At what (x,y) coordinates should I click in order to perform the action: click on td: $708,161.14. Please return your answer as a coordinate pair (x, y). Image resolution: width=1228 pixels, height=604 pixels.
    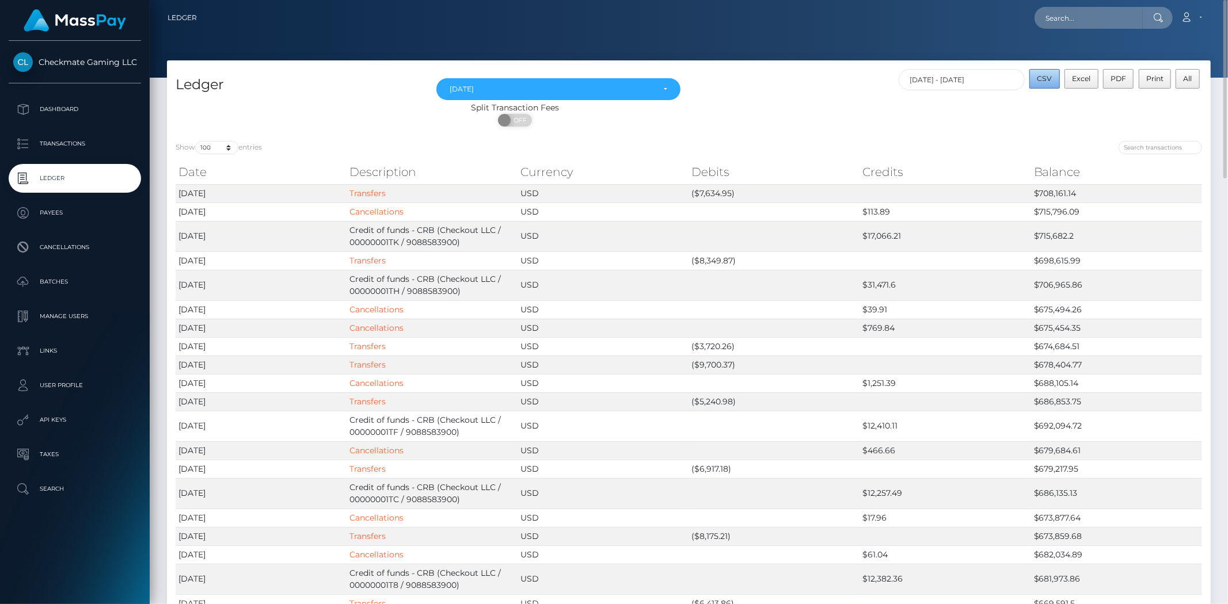
    Looking at the image, I should click on (1116, 193).